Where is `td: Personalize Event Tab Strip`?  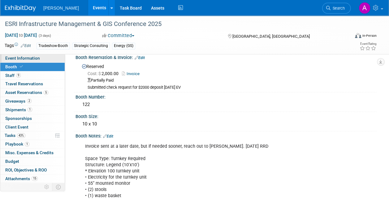
td: Personalize Event Tab Strip is located at coordinates (47, 187).